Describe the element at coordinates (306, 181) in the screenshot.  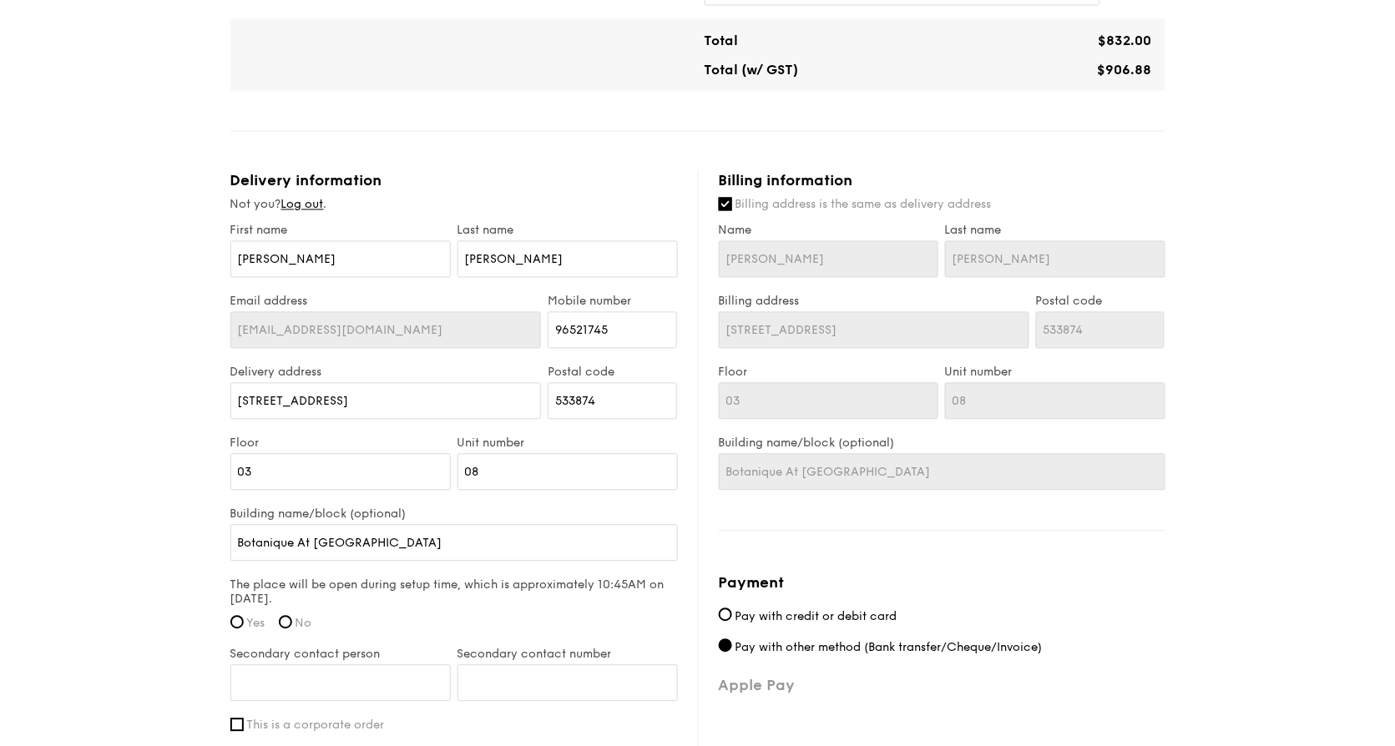
I see `span: Delivery information` at that location.